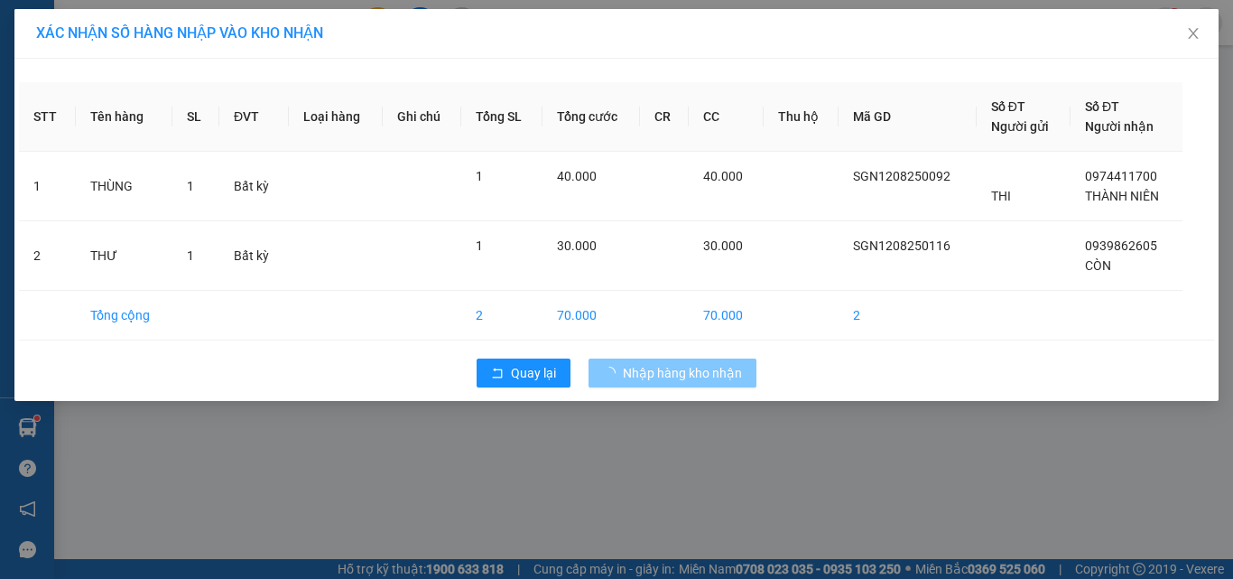 Image resolution: width=1233 pixels, height=579 pixels. Describe the element at coordinates (60, 26) in the screenshot. I see `div: Trà Cú` at that location.